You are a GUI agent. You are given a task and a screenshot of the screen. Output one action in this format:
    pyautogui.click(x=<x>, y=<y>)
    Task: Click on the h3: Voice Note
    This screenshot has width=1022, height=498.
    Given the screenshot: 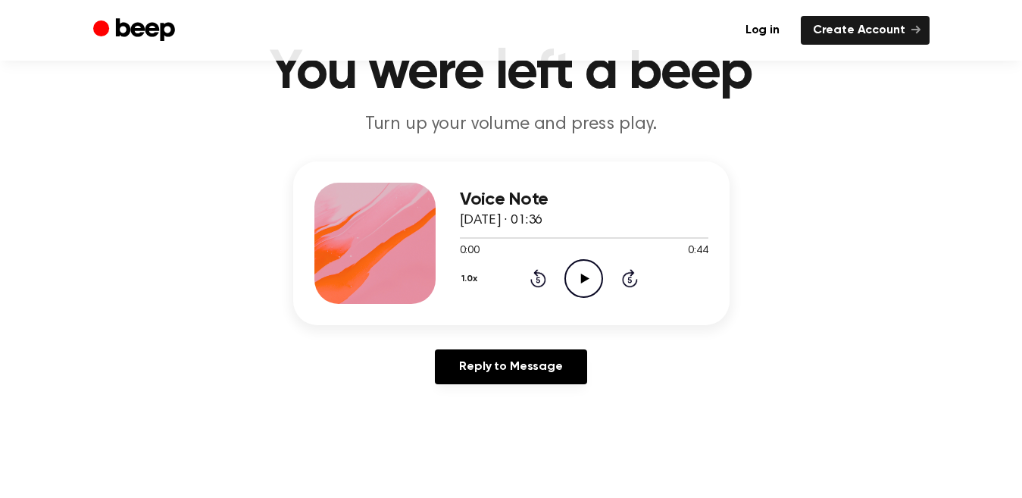 What is the action you would take?
    pyautogui.click(x=584, y=199)
    